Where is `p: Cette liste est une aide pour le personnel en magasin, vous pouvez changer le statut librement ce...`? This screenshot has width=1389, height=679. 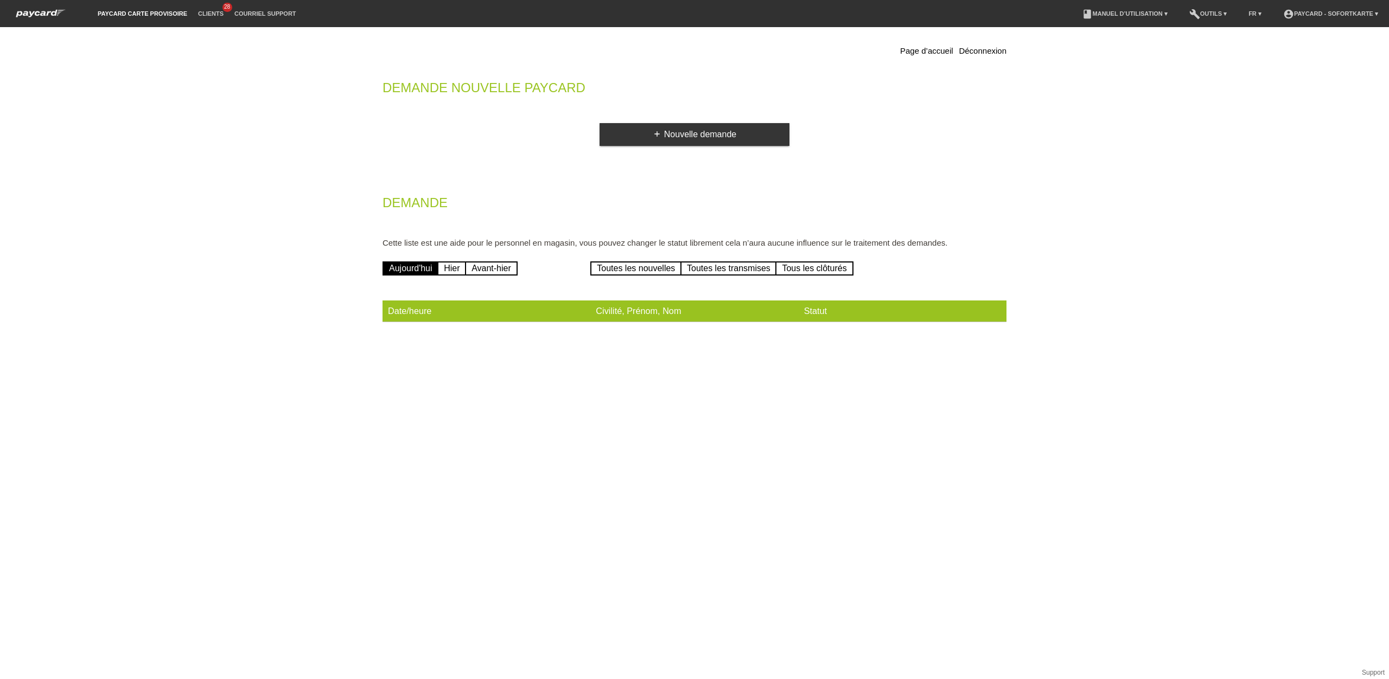 p: Cette liste est une aide pour le personnel en magasin, vous pouvez changer le statut librement ce... is located at coordinates (694, 243).